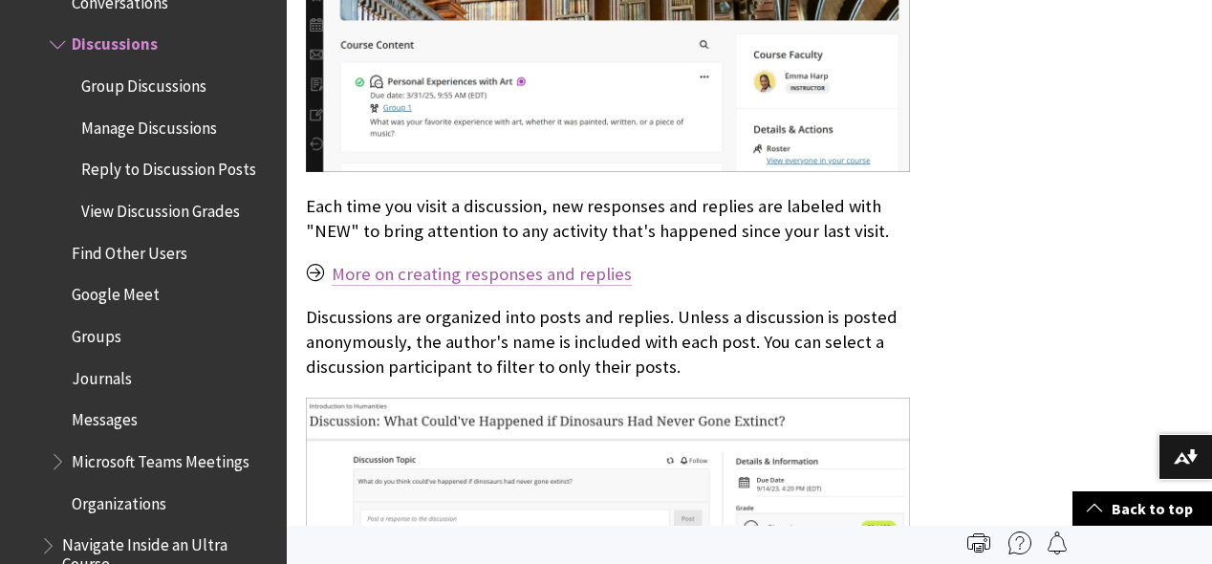  Describe the element at coordinates (608, 219) in the screenshot. I see `p: Each time you visit a discussion, new responses and replies are labeled with "NEW" to bring atten...` at that location.